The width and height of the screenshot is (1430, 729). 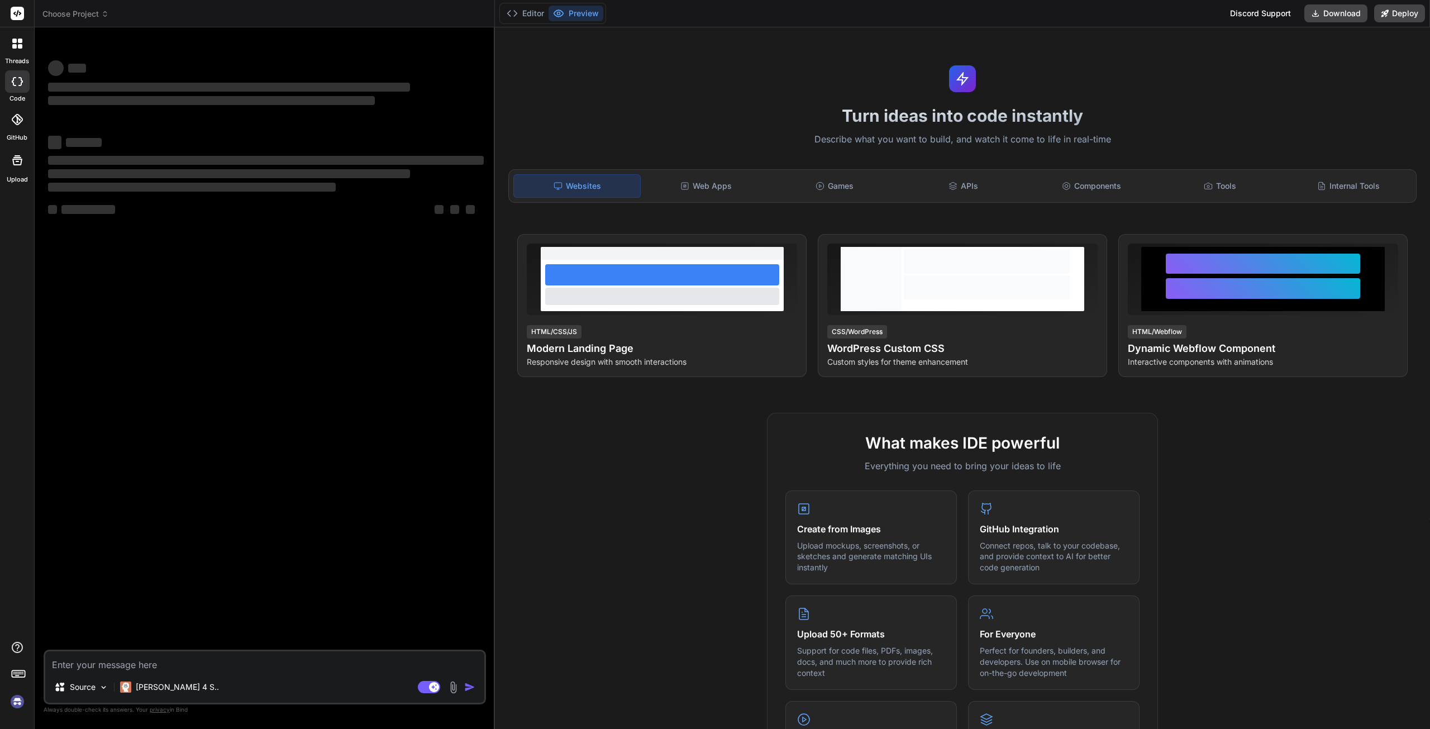 What do you see at coordinates (1220, 186) in the screenshot?
I see `div: Tools` at bounding box center [1220, 186].